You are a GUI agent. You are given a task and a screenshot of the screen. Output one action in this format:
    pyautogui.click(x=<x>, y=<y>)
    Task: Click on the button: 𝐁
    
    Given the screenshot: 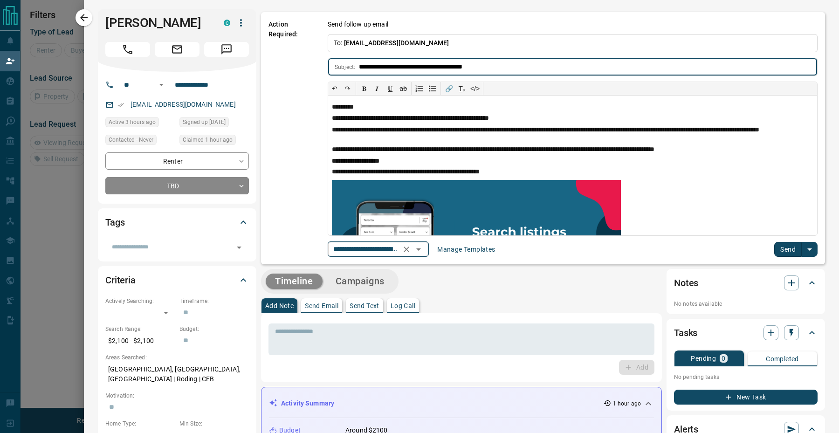 What is the action you would take?
    pyautogui.click(x=364, y=89)
    